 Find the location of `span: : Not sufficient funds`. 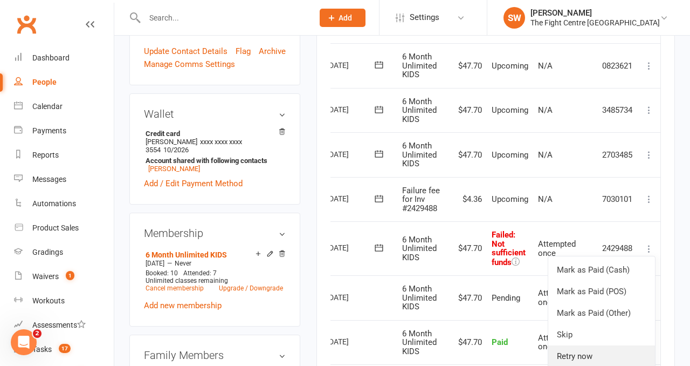

span: : Not sufficient funds is located at coordinates (509, 248).